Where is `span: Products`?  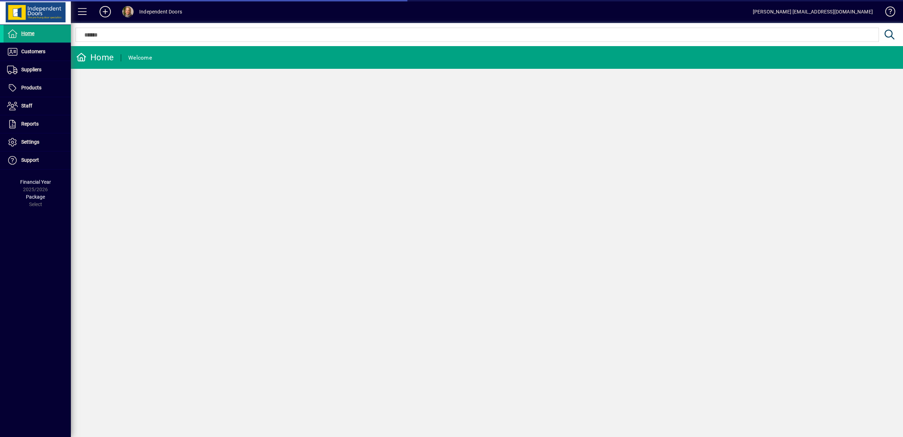 span: Products is located at coordinates (31, 88).